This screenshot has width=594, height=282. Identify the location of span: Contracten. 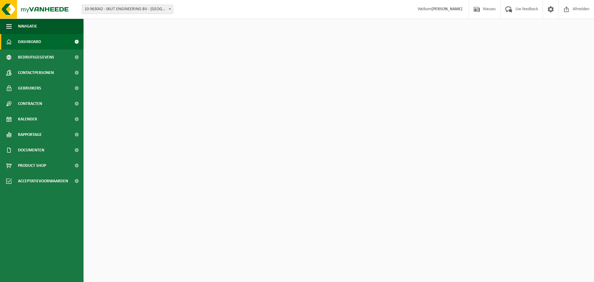
(30, 104).